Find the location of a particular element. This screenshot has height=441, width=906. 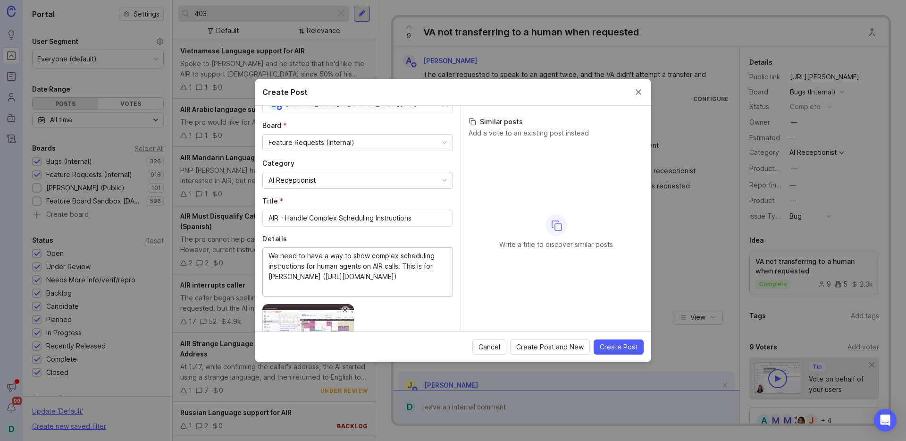

label: Details is located at coordinates (358, 239).